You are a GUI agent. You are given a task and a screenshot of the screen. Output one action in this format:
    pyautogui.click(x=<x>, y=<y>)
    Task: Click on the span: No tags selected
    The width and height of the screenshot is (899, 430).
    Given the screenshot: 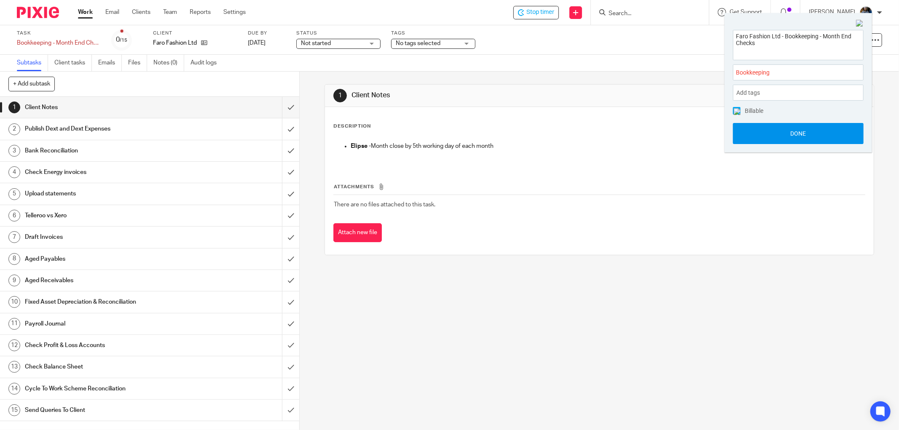 What is the action you would take?
    pyautogui.click(x=418, y=43)
    